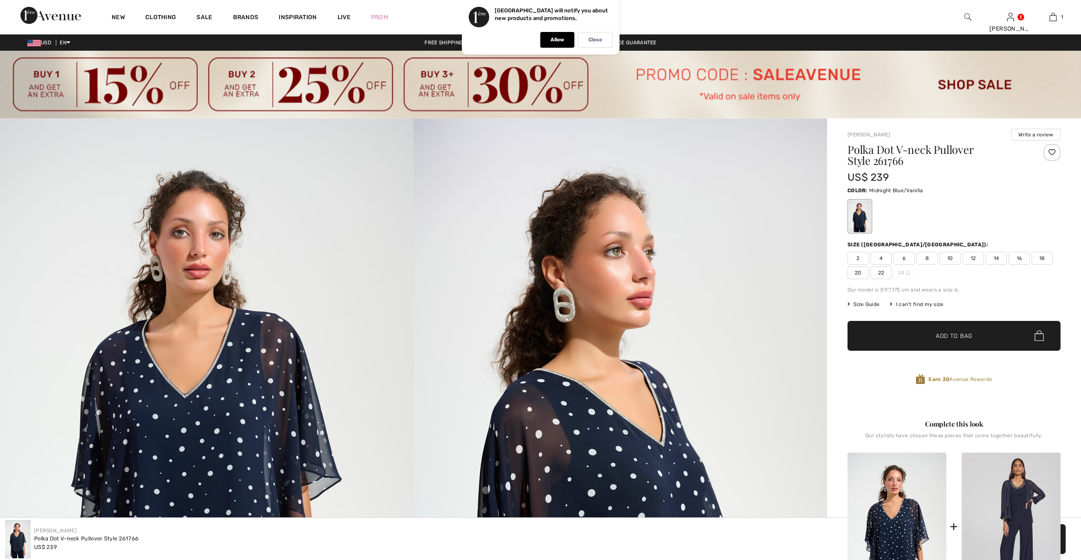 This screenshot has width=1081, height=560. Describe the element at coordinates (18, 539) in the screenshot. I see `img: Polka Dot V-Neck Pullover Style 261766` at that location.